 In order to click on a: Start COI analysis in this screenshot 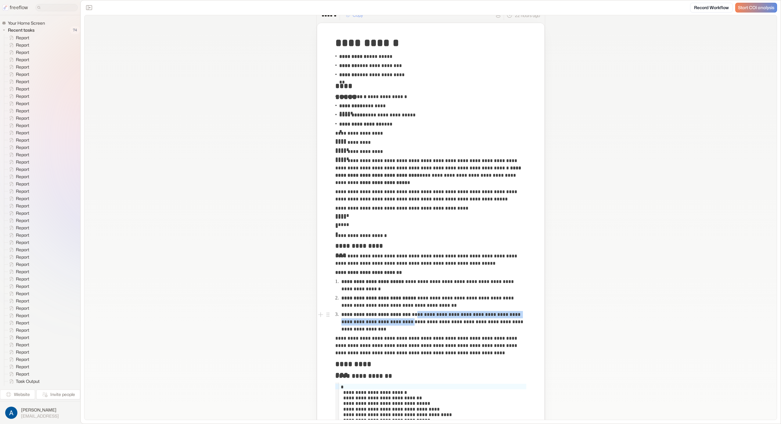, I will do `click(756, 8)`.